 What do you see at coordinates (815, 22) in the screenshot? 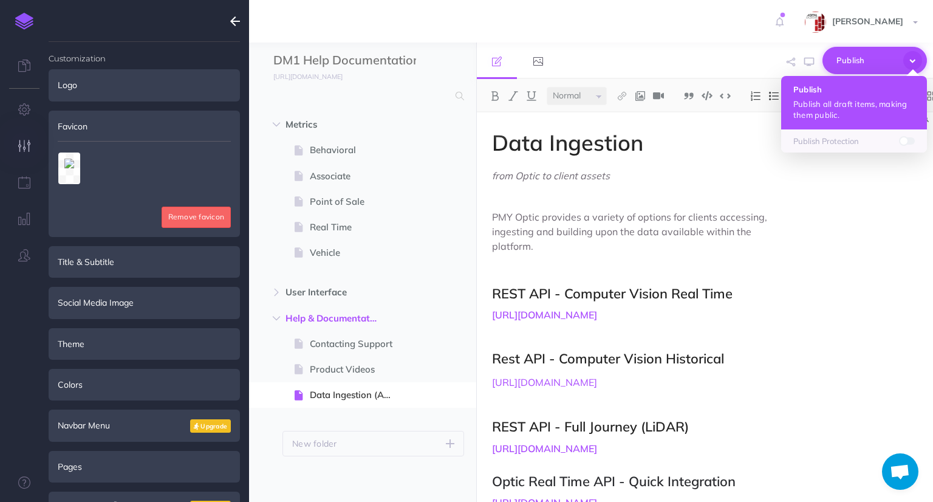
I see `img: 963b7845a8a497f0a7f4e6d236d6f81b.jpg` at bounding box center [815, 22].